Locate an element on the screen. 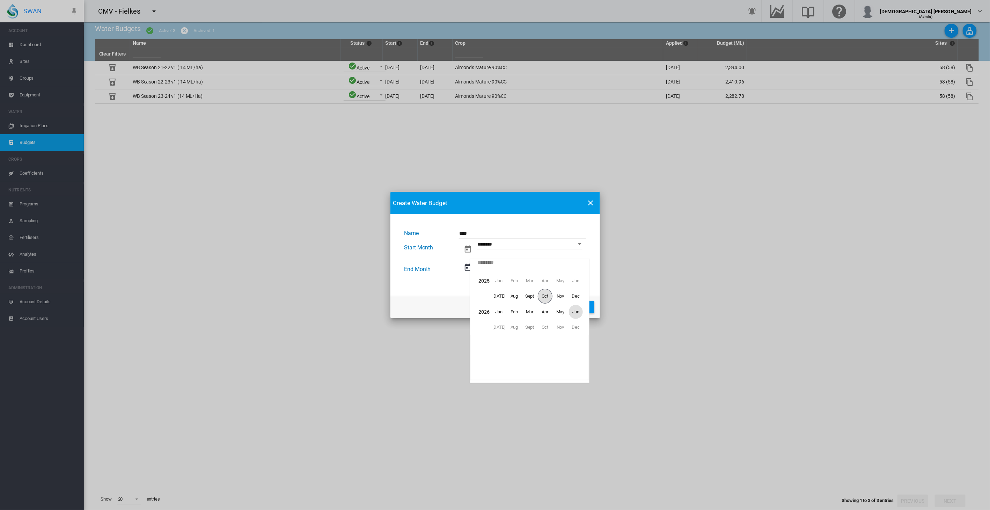 The height and width of the screenshot is (510, 990). md-calendar: Calendar is located at coordinates (530, 327).